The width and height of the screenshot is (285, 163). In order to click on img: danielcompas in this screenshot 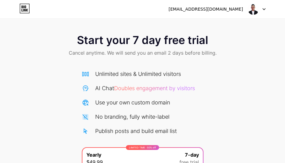, I will do `click(254, 9)`.